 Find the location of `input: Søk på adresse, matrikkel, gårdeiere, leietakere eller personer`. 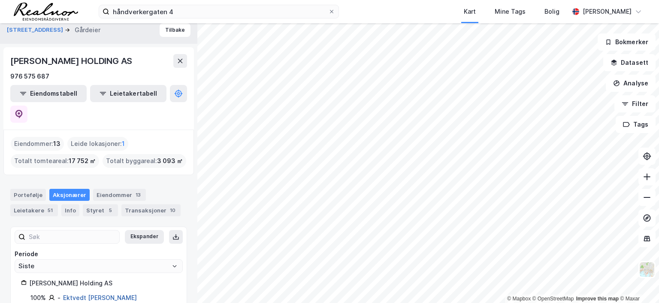

input: Søk på adresse, matrikkel, gårdeiere, leietakere eller personer is located at coordinates (219, 12).